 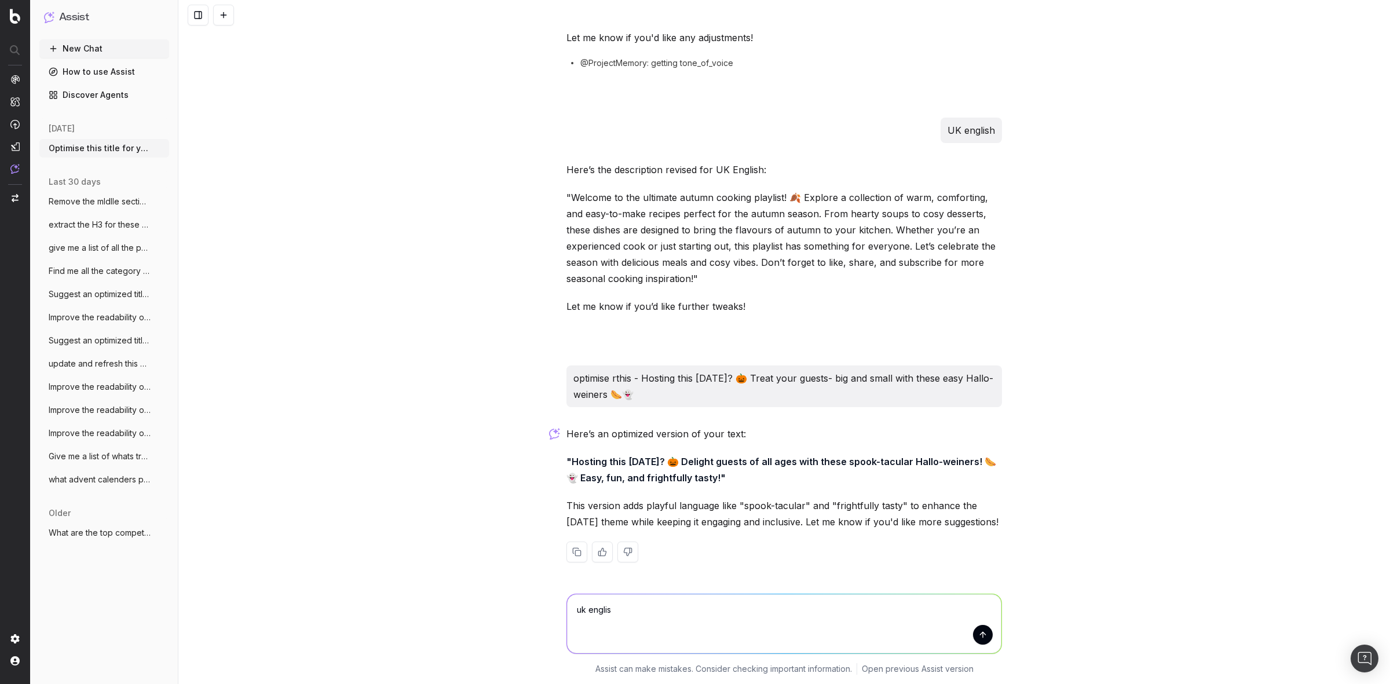 What do you see at coordinates (15, 147) in the screenshot?
I see `img: Studio` at bounding box center [15, 147].